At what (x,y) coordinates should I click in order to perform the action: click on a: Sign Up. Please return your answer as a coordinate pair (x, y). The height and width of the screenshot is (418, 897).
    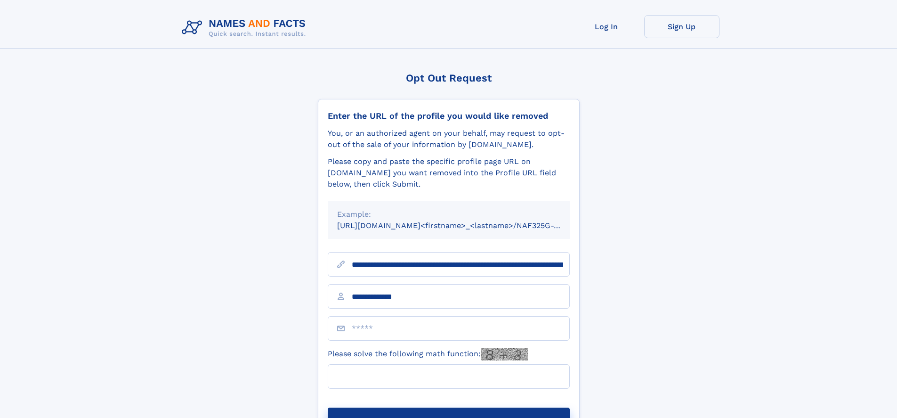
    Looking at the image, I should click on (682, 26).